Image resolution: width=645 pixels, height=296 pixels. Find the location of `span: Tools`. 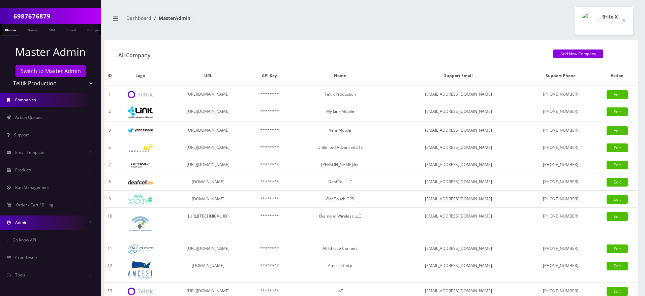

span: Tools is located at coordinates (20, 275).